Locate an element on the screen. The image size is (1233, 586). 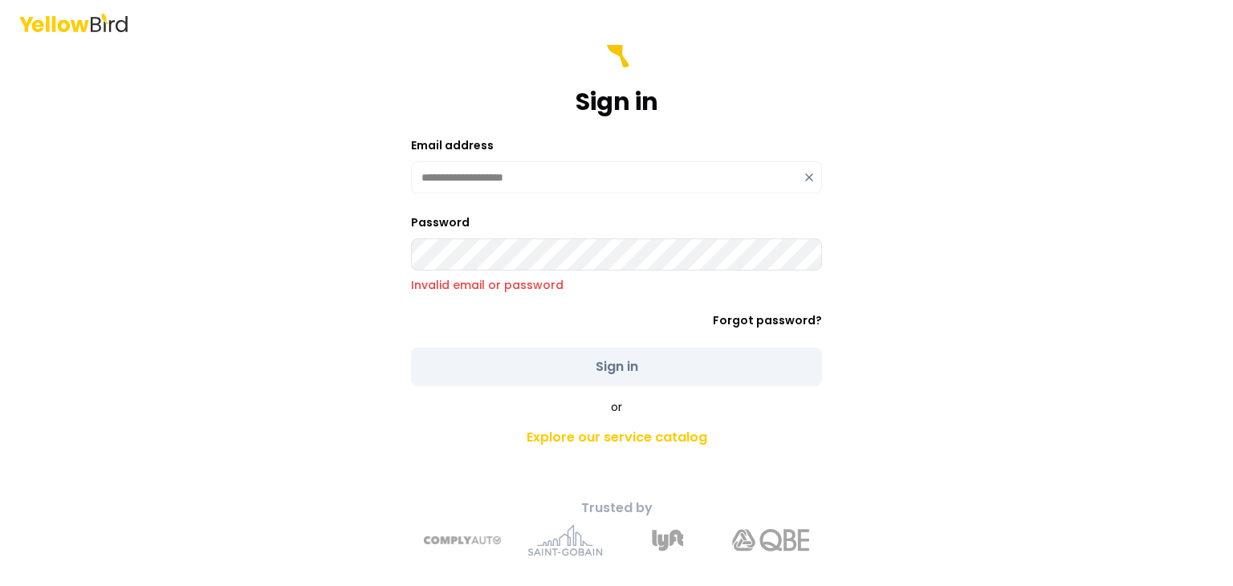
h1: Sign in is located at coordinates (616, 102).